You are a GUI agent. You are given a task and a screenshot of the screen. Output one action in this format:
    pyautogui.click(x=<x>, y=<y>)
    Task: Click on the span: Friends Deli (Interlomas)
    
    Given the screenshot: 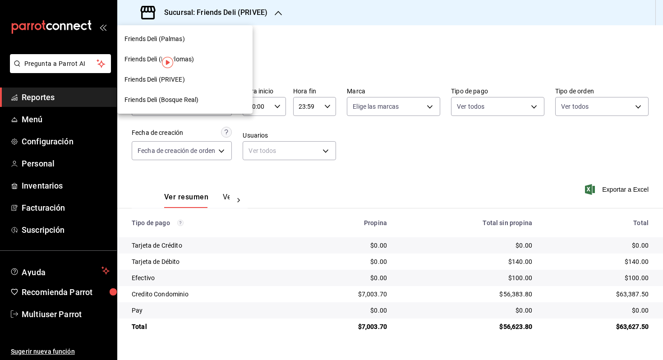 What is the action you would take?
    pyautogui.click(x=159, y=59)
    